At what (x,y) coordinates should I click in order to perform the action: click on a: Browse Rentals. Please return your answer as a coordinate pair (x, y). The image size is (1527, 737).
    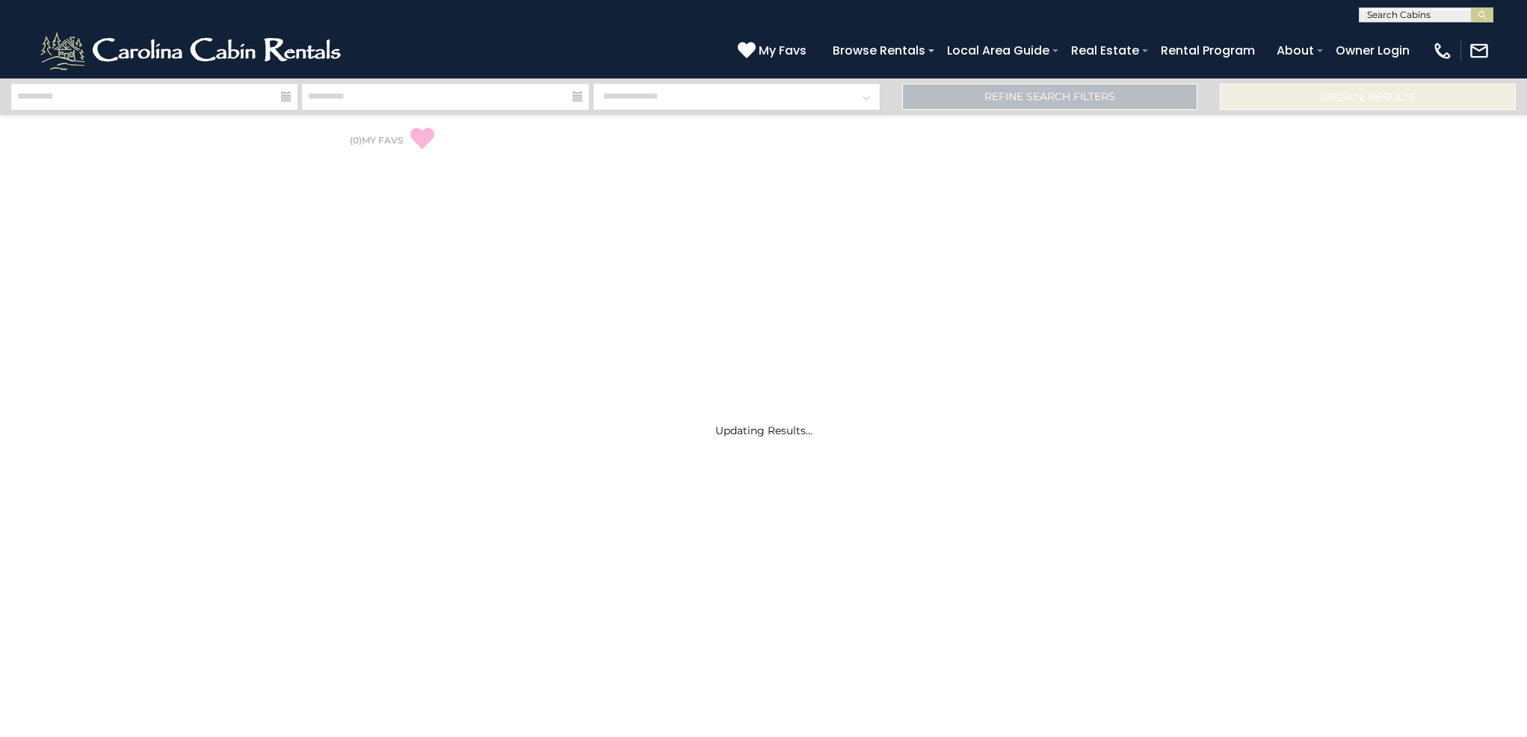
    Looking at the image, I should click on (879, 50).